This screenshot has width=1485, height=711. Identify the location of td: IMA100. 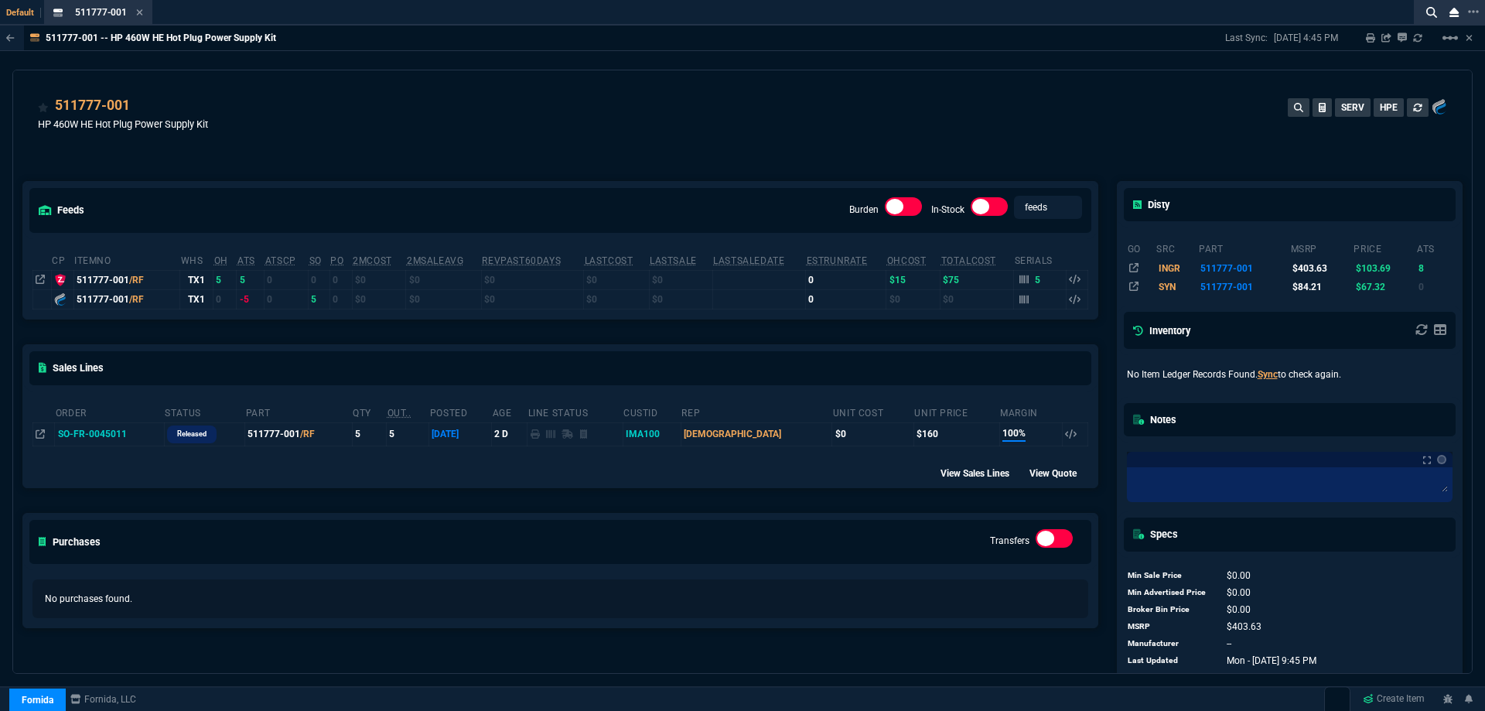
(651, 434).